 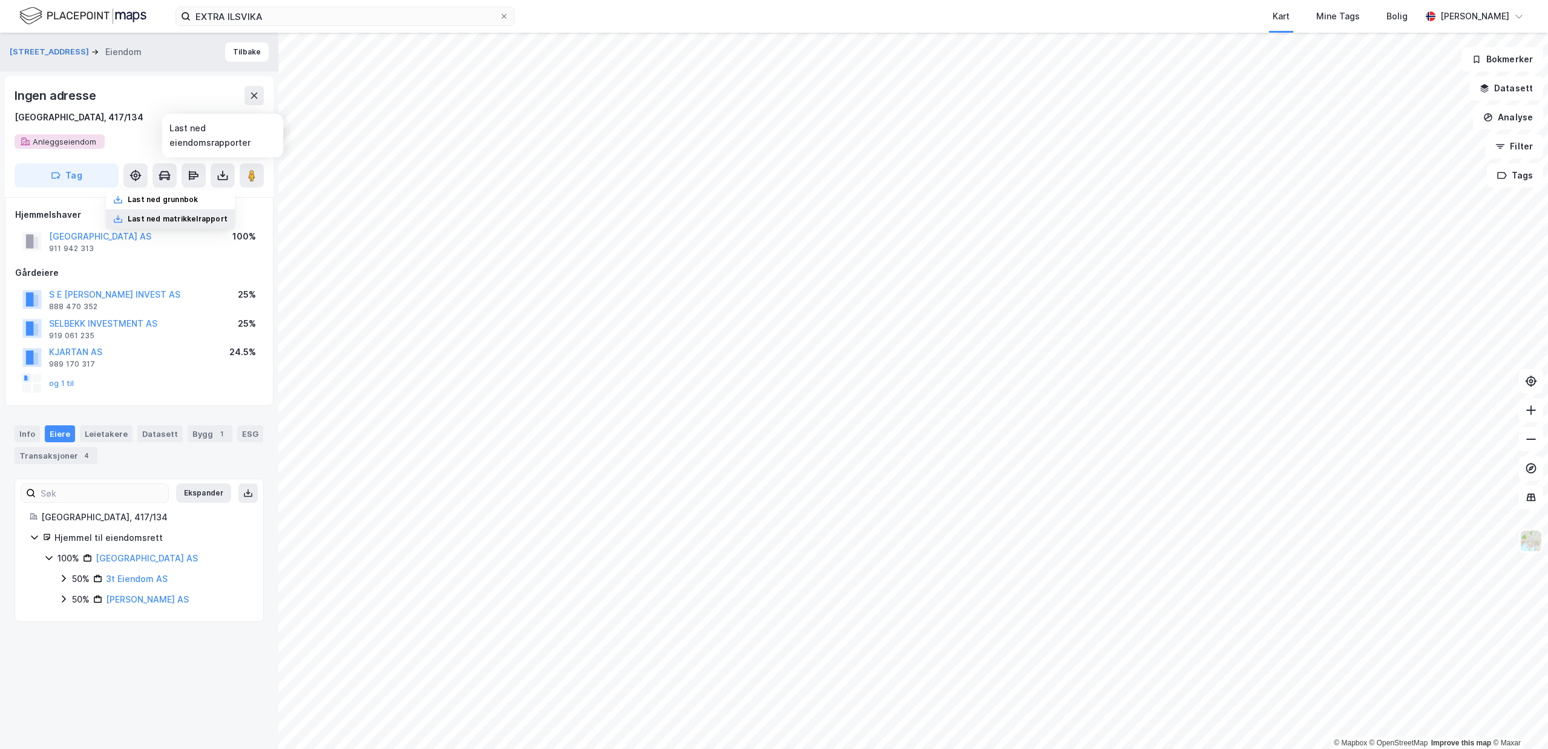 What do you see at coordinates (1506, 88) in the screenshot?
I see `button: Datasett` at bounding box center [1506, 88].